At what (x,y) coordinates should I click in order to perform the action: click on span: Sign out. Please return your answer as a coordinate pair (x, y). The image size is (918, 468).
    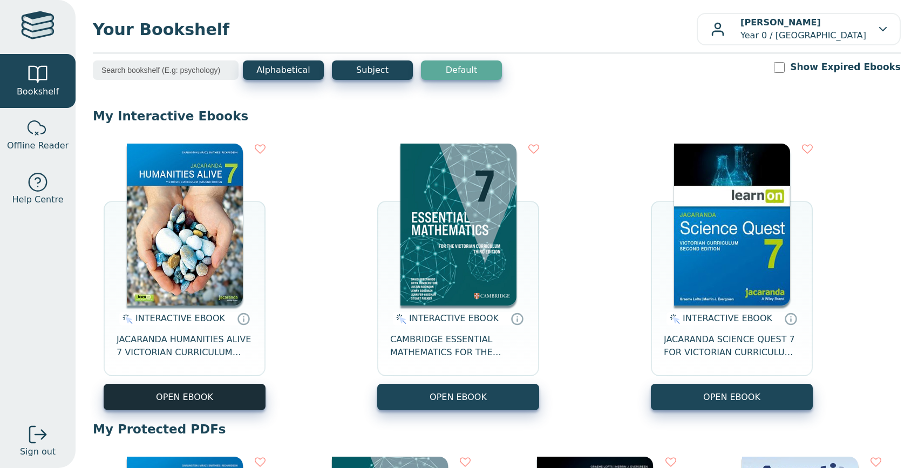
    Looking at the image, I should click on (38, 452).